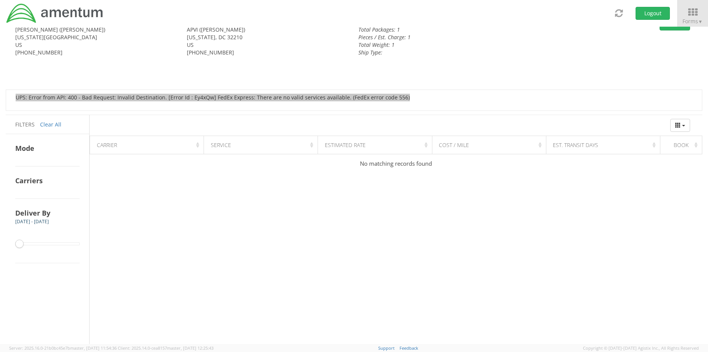 This screenshot has width=708, height=352. Describe the element at coordinates (47, 213) in the screenshot. I see `h4: Deliver By` at that location.